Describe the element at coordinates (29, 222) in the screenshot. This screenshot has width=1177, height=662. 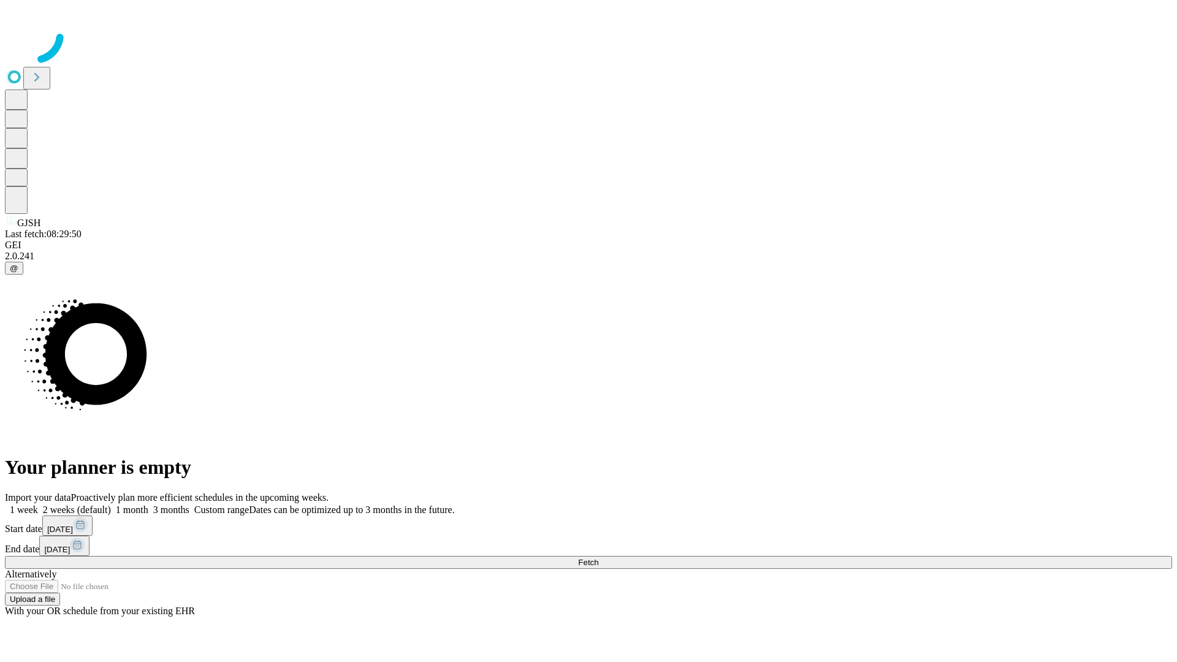
I see `span: GJSH` at that location.